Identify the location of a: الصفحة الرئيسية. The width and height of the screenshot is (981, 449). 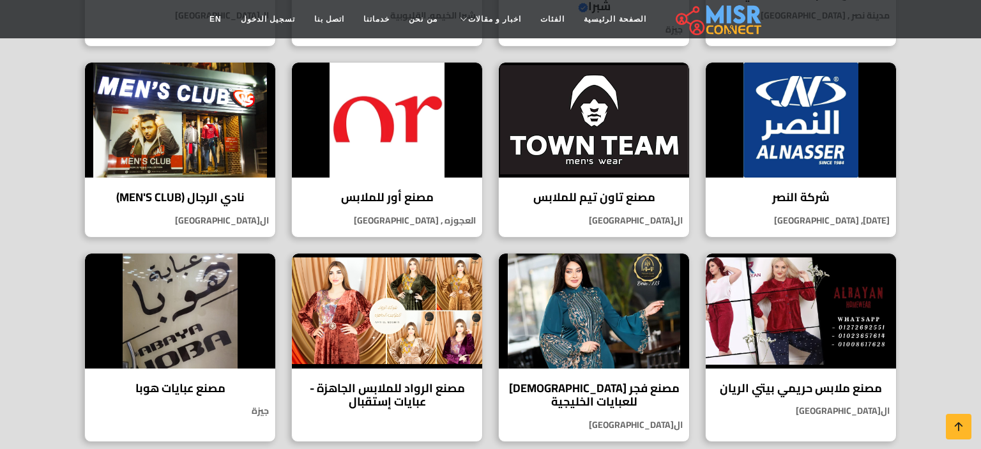
(614, 19).